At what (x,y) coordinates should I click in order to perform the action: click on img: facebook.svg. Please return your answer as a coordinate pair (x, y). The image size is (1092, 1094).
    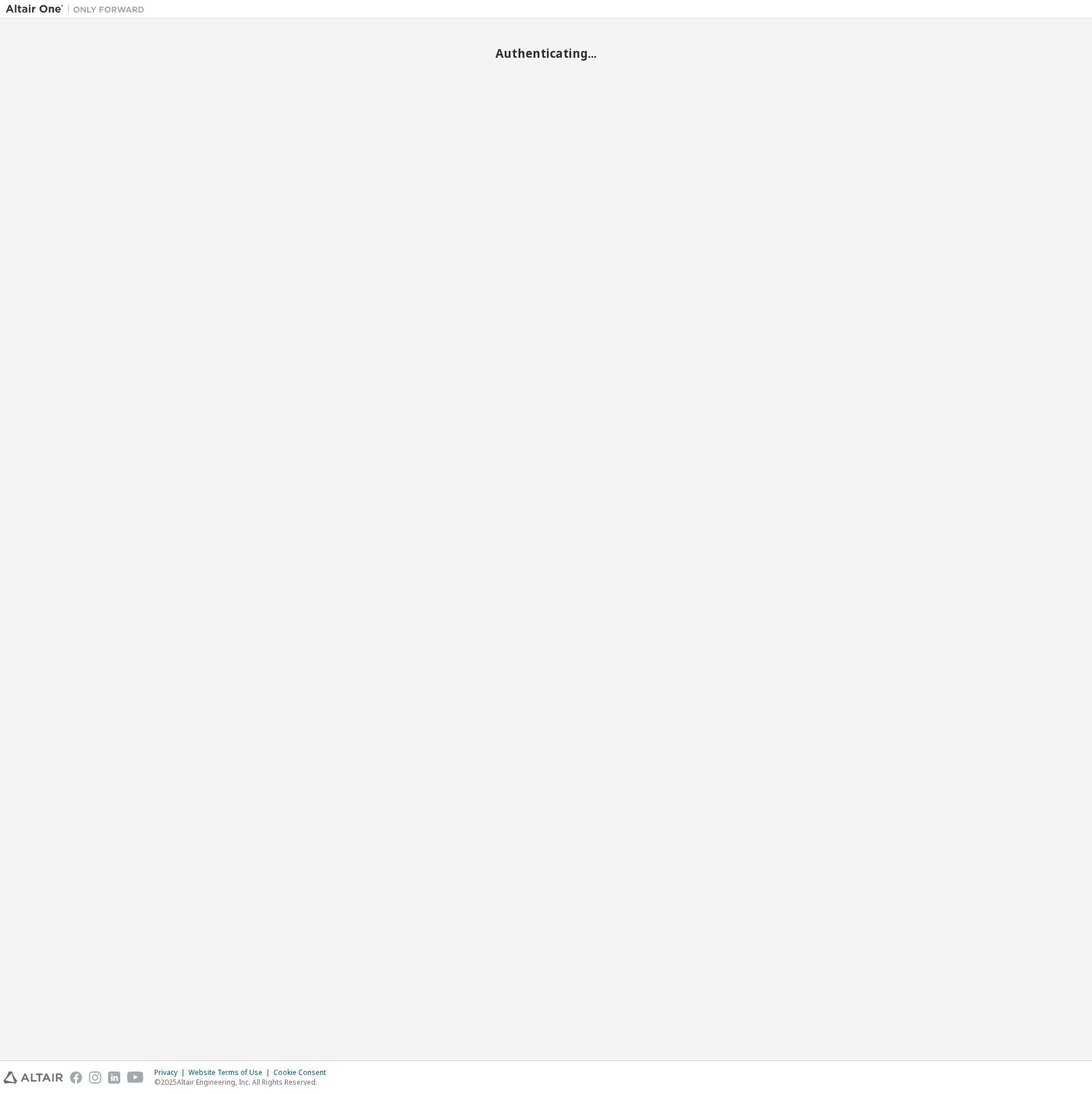
    Looking at the image, I should click on (76, 1077).